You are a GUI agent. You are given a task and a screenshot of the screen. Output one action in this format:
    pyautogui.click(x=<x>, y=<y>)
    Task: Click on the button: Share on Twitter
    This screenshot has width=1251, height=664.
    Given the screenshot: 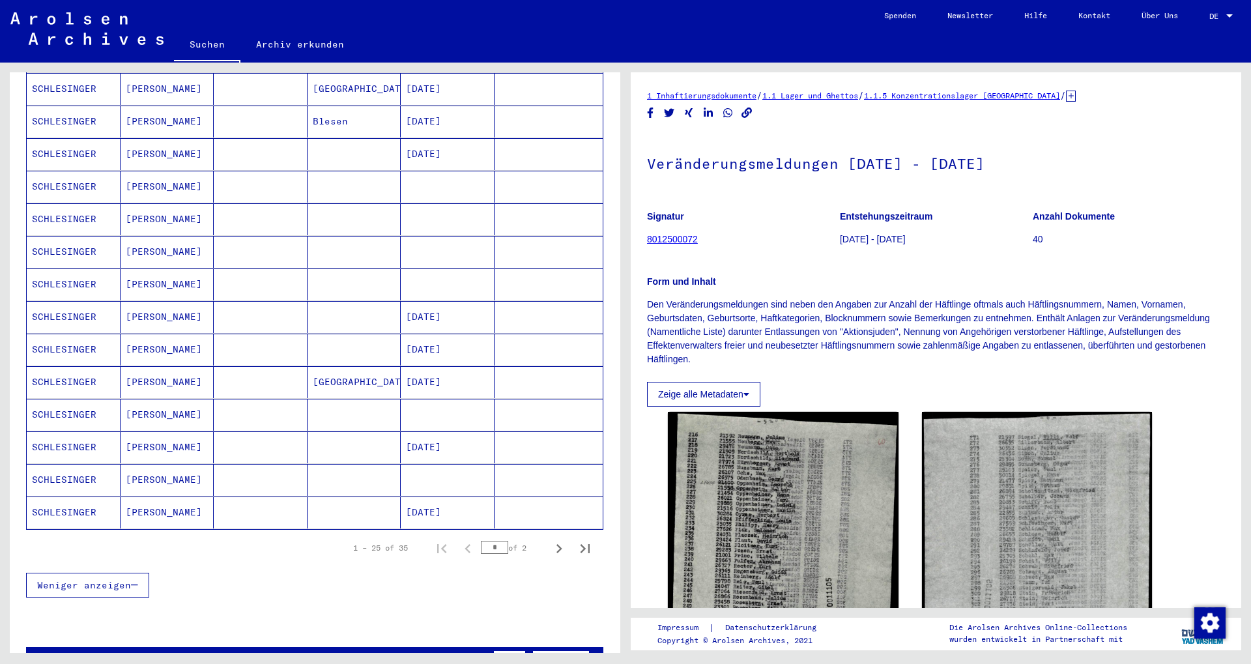 What is the action you would take?
    pyautogui.click(x=669, y=113)
    